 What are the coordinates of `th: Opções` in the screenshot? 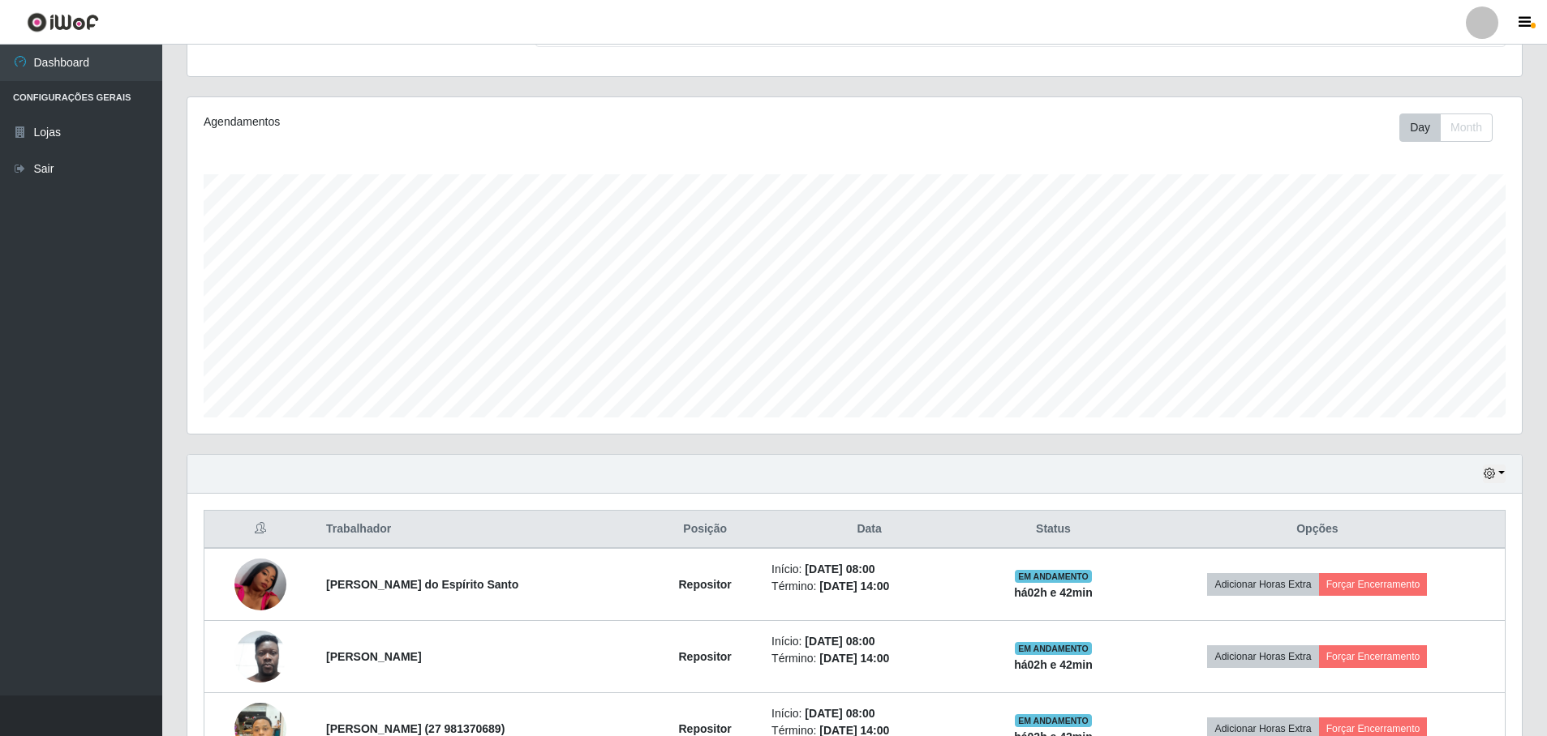 It's located at (1317, 530).